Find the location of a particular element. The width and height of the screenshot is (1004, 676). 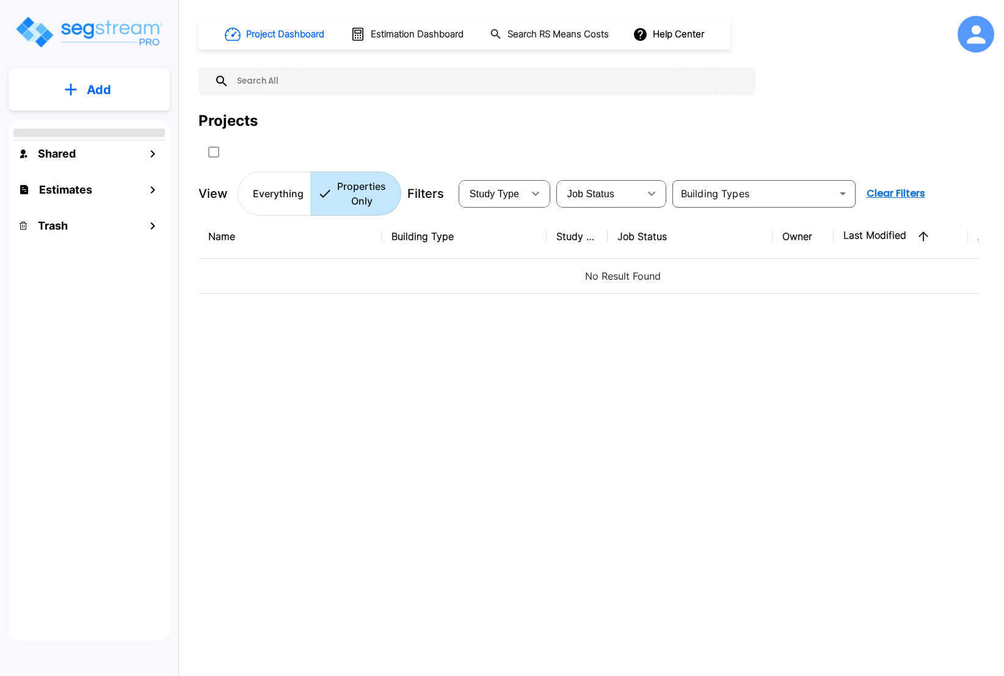

p: View is located at coordinates (213, 194).